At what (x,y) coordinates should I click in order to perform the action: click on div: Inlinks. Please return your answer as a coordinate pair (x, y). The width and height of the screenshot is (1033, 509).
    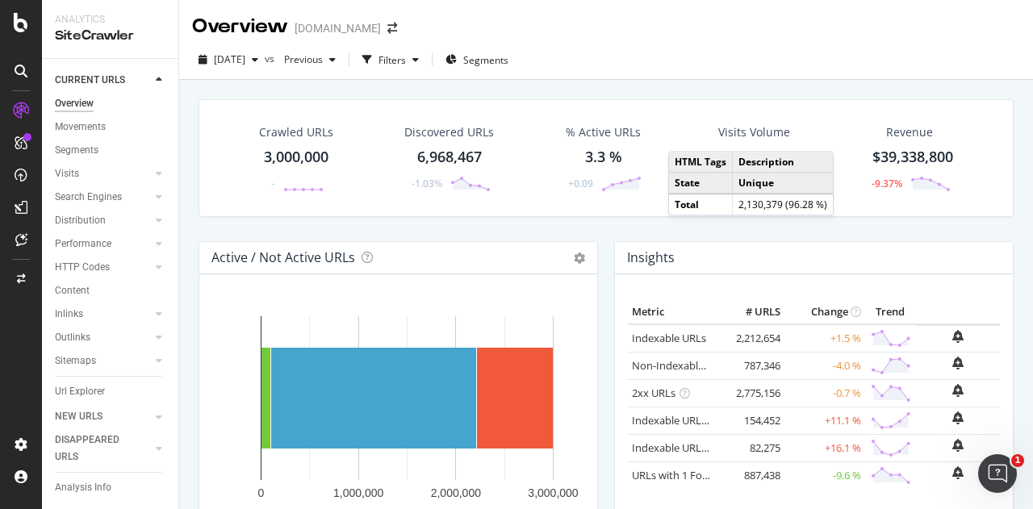
    Looking at the image, I should click on (69, 314).